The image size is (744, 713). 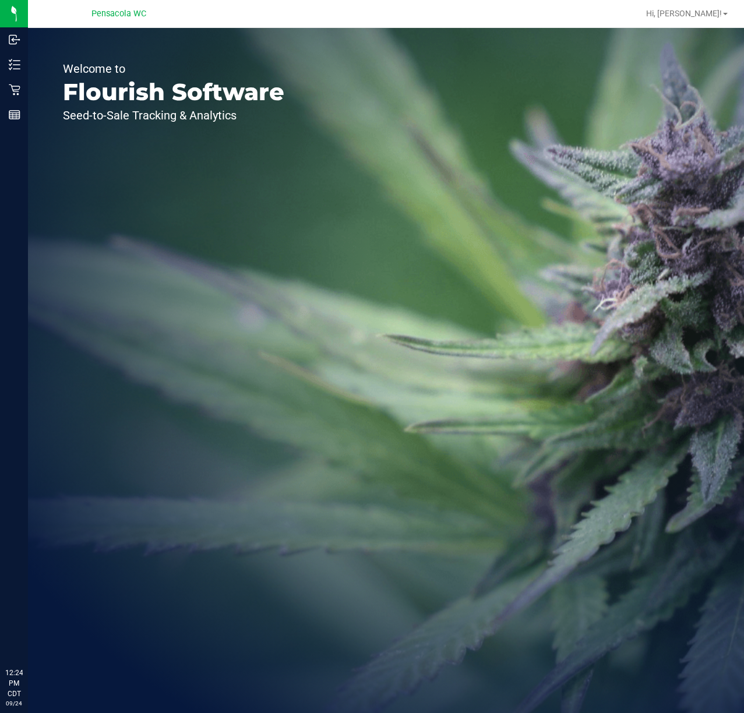 I want to click on inline-svg: Inbound, so click(x=15, y=40).